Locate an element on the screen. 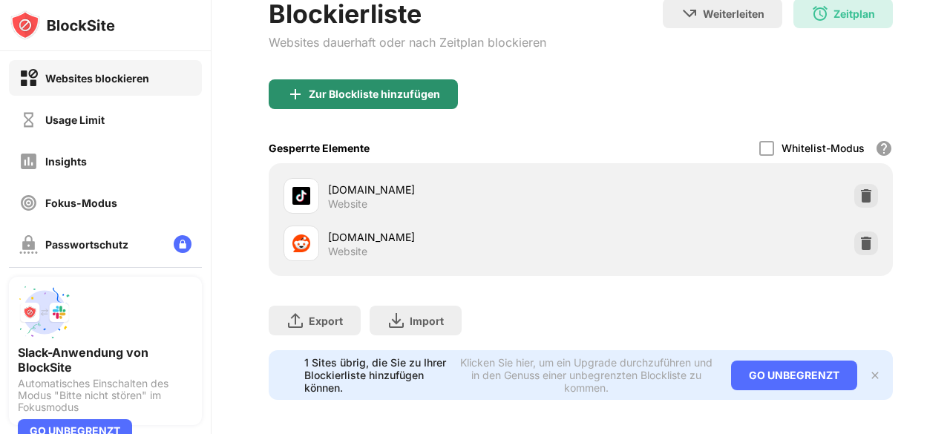 This screenshot has height=434, width=950. div: Slack-Anwendung von BlockSite is located at coordinates (105, 360).